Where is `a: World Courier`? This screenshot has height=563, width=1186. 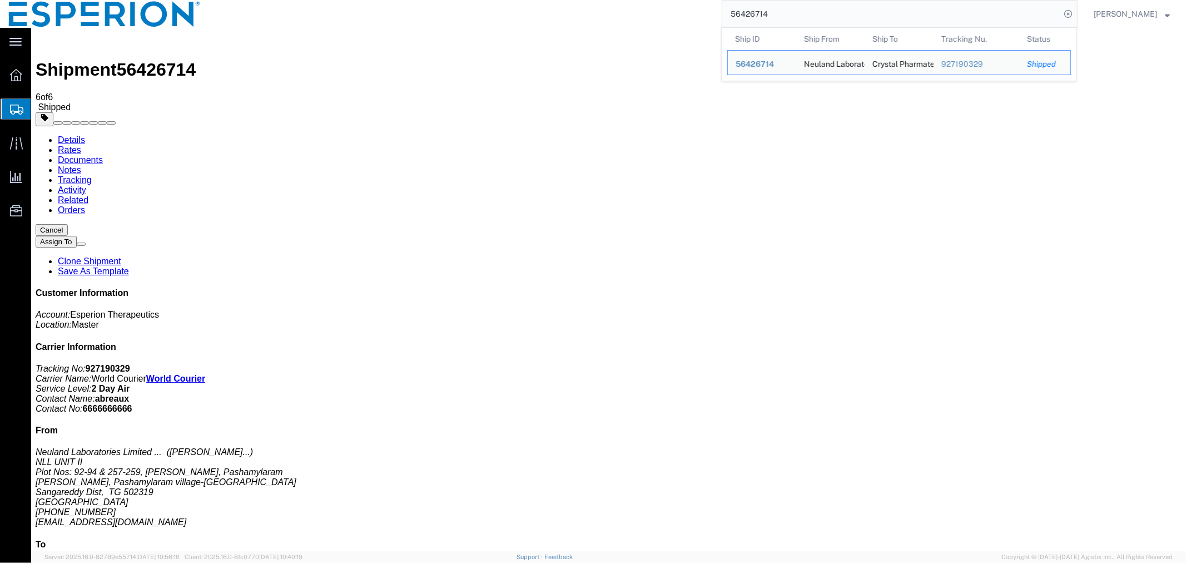
a: World Courier is located at coordinates (145, 350).